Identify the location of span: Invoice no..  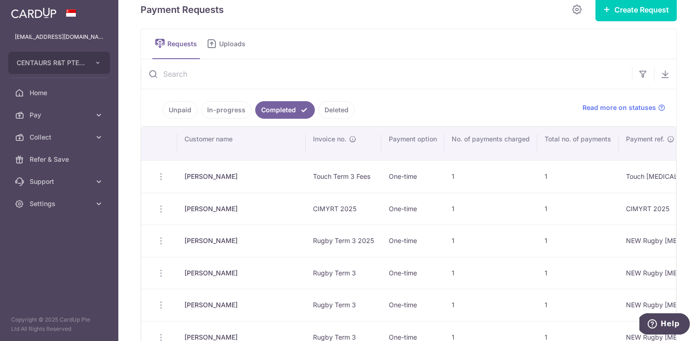
(330, 139).